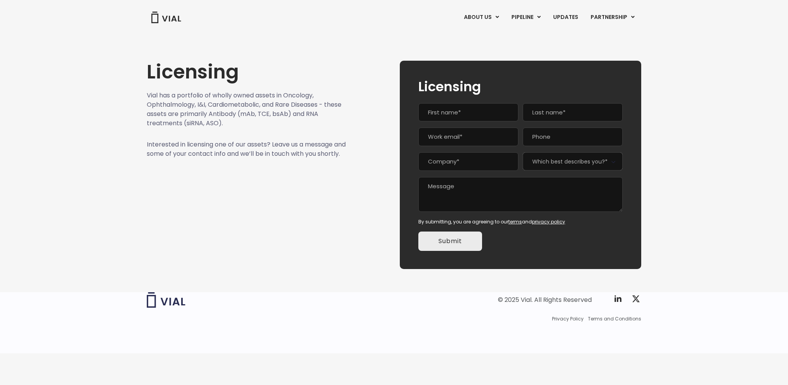  What do you see at coordinates (520, 222) in the screenshot?
I see `div: By submitting, you are agreeing to our and` at bounding box center [520, 222].